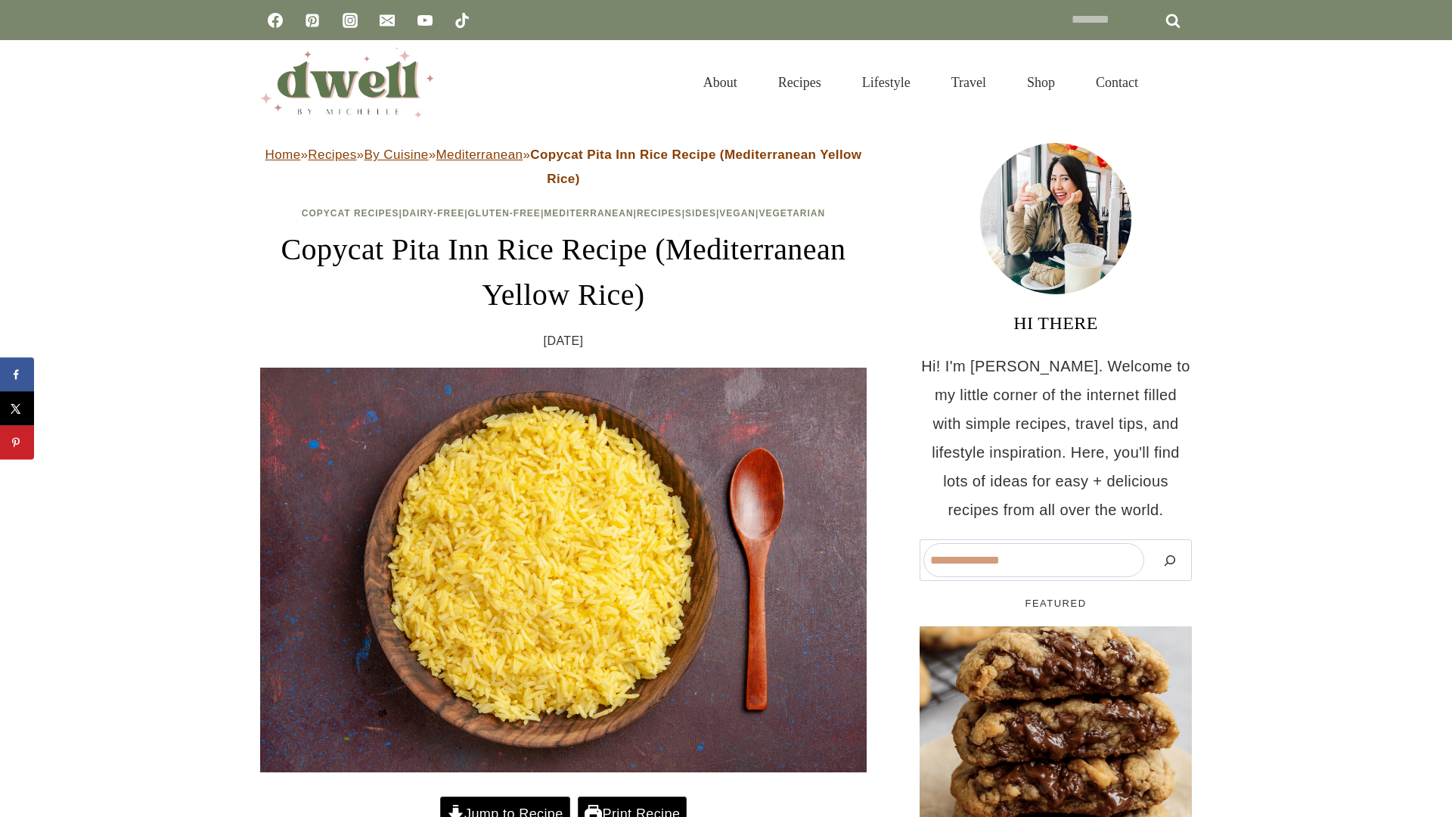  Describe the element at coordinates (347, 82) in the screenshot. I see `a: DWELL by michelle` at that location.